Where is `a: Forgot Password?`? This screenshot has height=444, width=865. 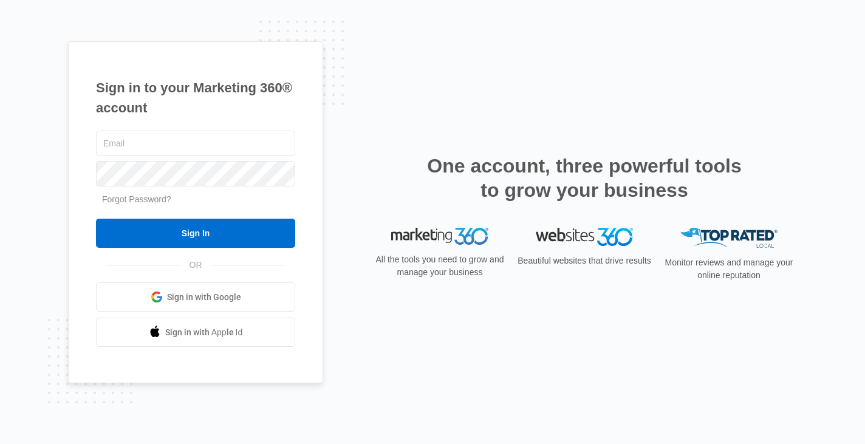
a: Forgot Password? is located at coordinates (137, 199).